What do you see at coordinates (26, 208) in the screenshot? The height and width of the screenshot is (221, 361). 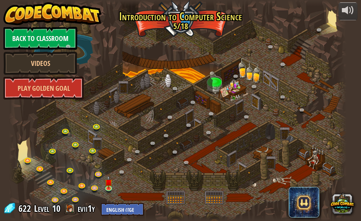 I see `span: 622` at bounding box center [26, 208].